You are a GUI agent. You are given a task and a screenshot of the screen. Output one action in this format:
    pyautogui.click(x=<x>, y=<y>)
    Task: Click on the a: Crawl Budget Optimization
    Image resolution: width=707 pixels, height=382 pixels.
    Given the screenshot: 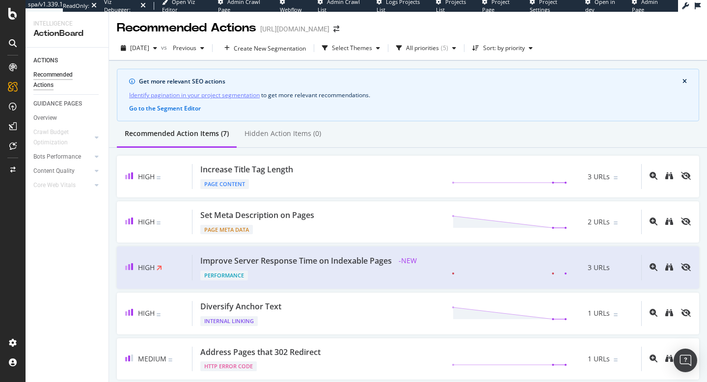 What is the action you would take?
    pyautogui.click(x=62, y=137)
    